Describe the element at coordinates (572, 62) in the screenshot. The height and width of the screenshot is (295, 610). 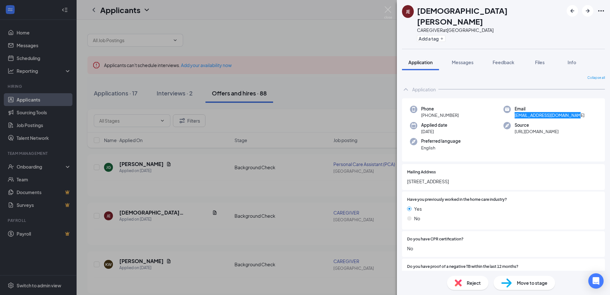
I see `span: Info` at that location.